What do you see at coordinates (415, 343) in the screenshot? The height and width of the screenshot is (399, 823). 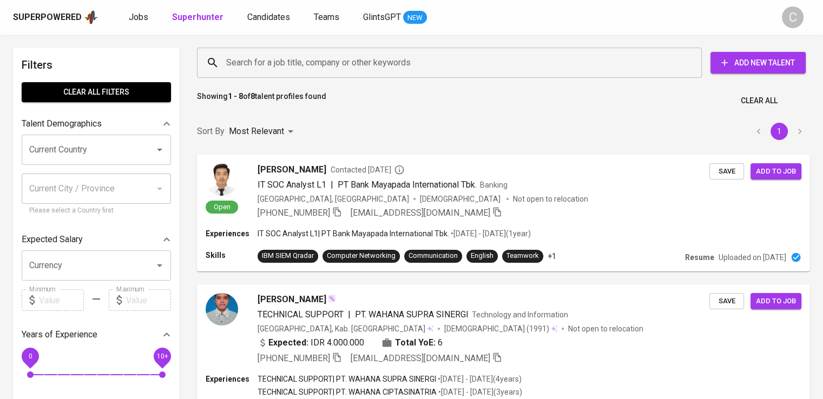 I see `b: Total YoE:` at bounding box center [415, 343].